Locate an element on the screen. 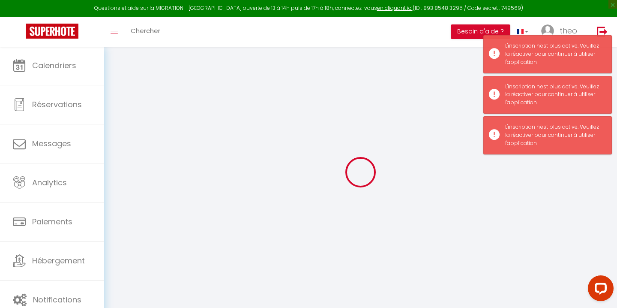 The image size is (617, 308). img: Super Booking is located at coordinates (52, 31).